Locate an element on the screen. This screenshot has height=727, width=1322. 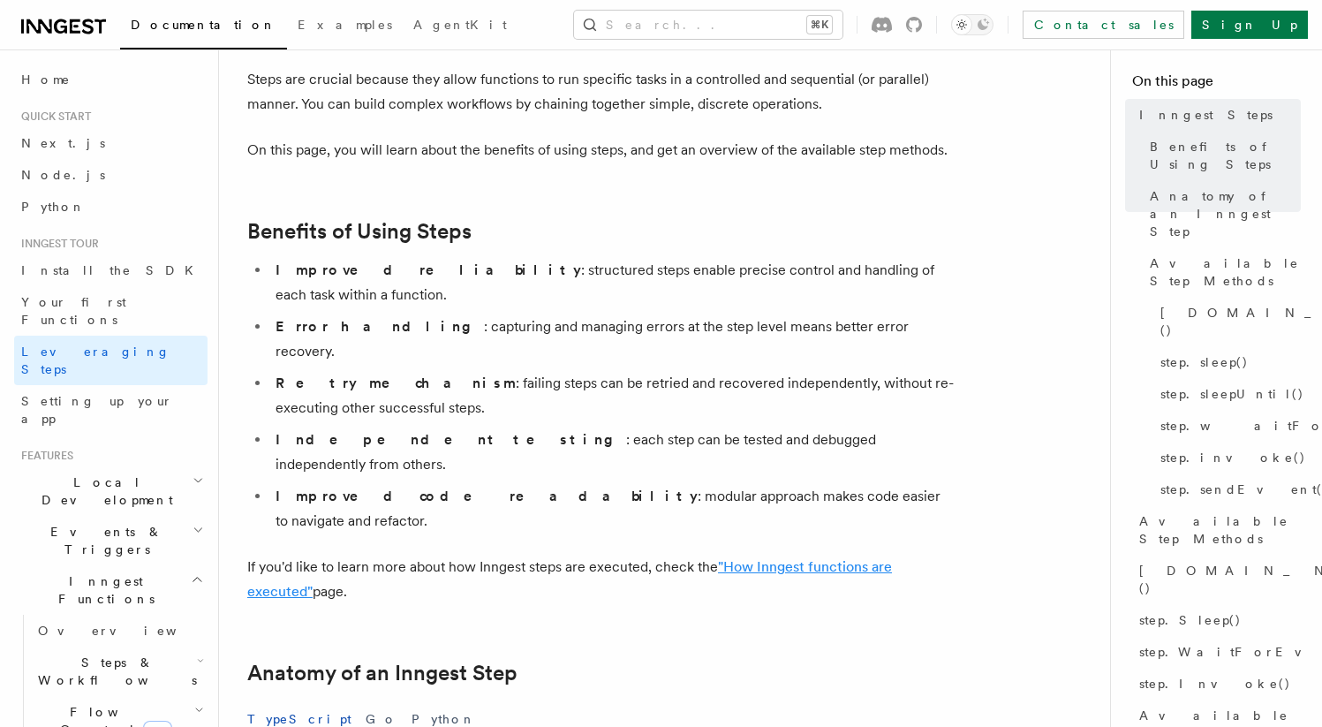
a: step.WaitForEvent() is located at coordinates (1216, 652).